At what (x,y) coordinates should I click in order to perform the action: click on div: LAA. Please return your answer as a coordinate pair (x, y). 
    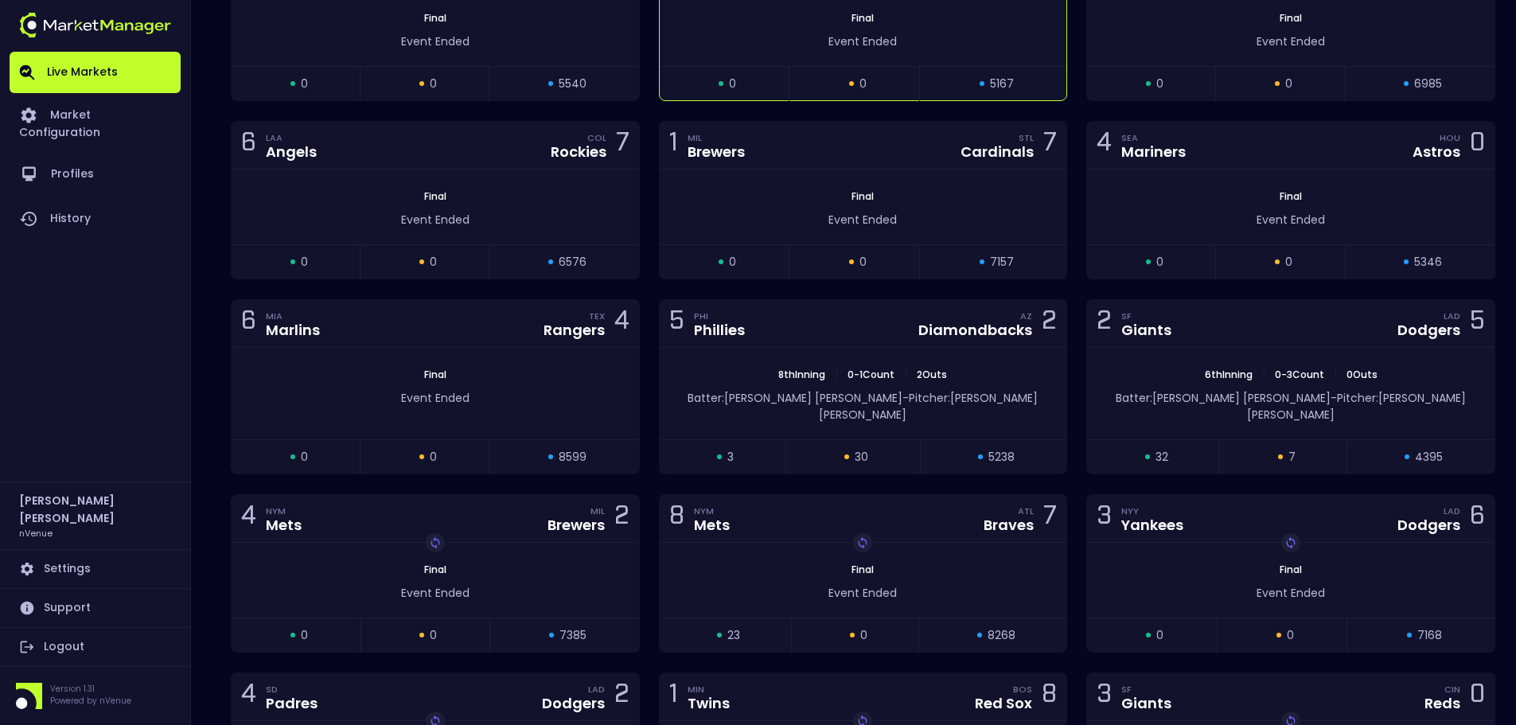
    Looking at the image, I should click on (291, 138).